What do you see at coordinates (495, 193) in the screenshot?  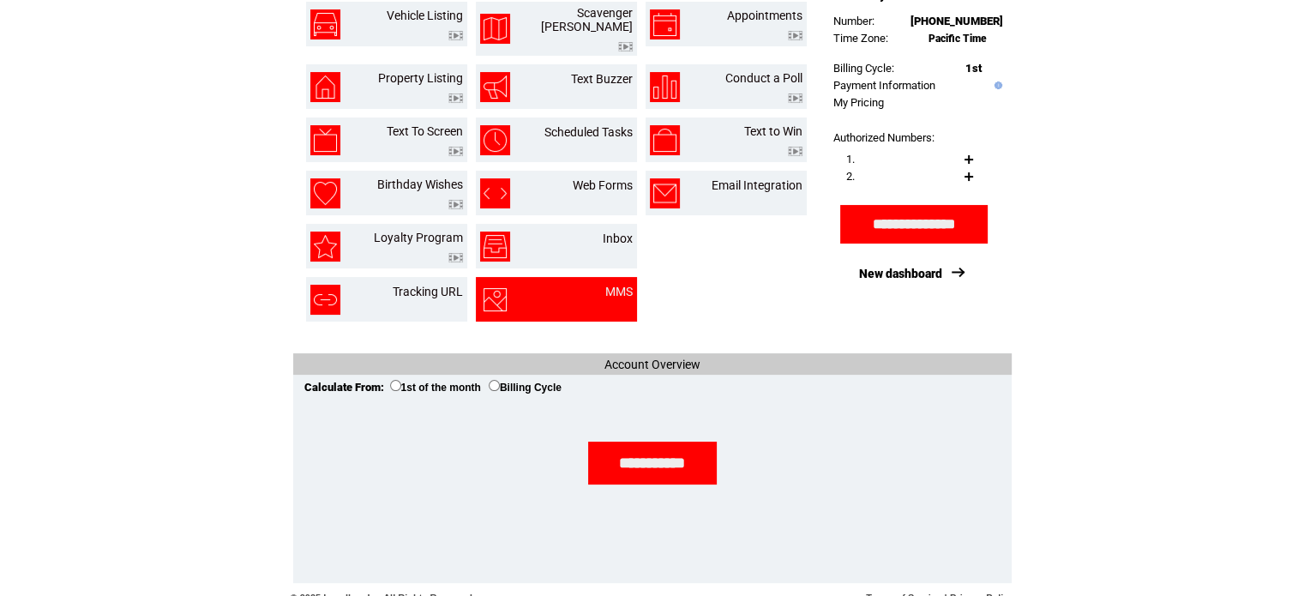 I see `img: web-forms.png` at bounding box center [495, 193].